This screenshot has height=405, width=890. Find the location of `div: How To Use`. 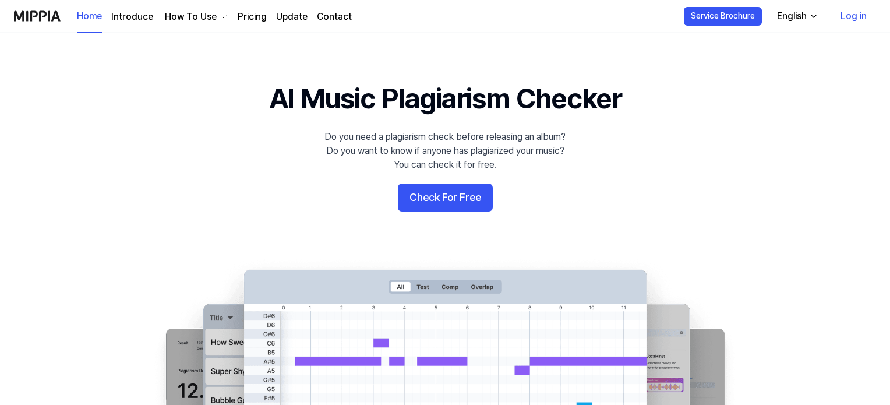

div: How To Use is located at coordinates (190, 17).